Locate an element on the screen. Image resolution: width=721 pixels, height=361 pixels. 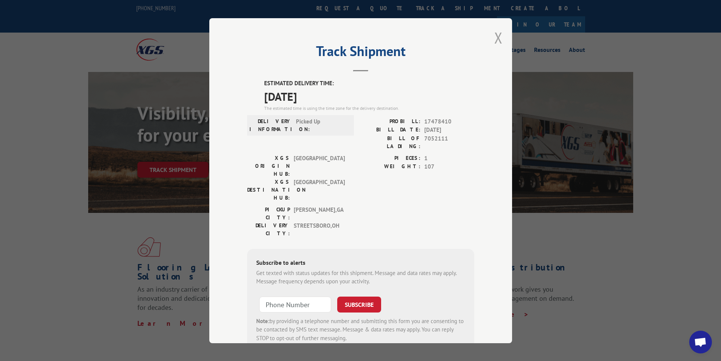
div: by providing a telephone number and submitting this form you are consenting to be contacted by SM... is located at coordinates (361, 329).